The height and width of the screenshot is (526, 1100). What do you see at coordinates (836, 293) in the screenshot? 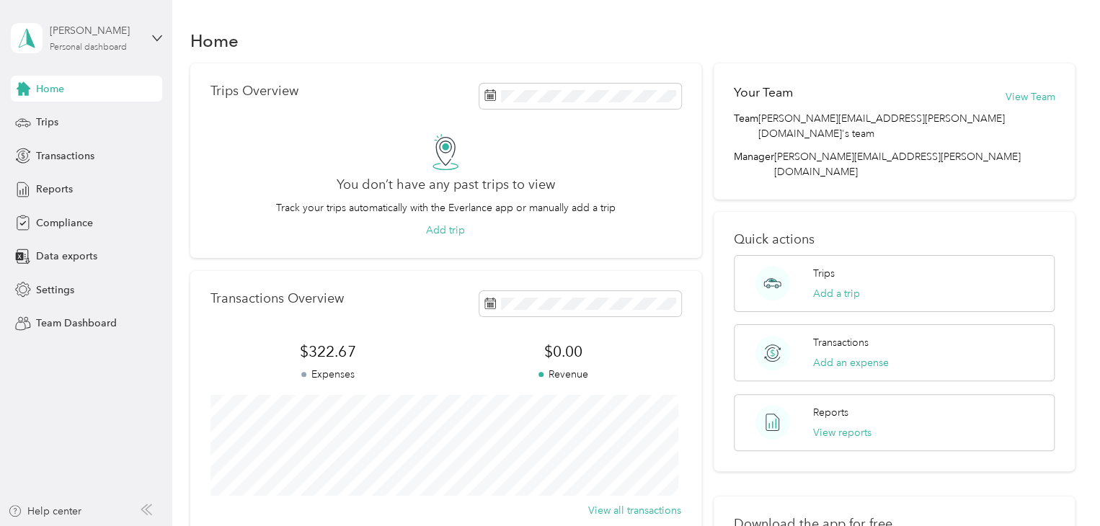
I see `button: Add a trip` at bounding box center [836, 293].